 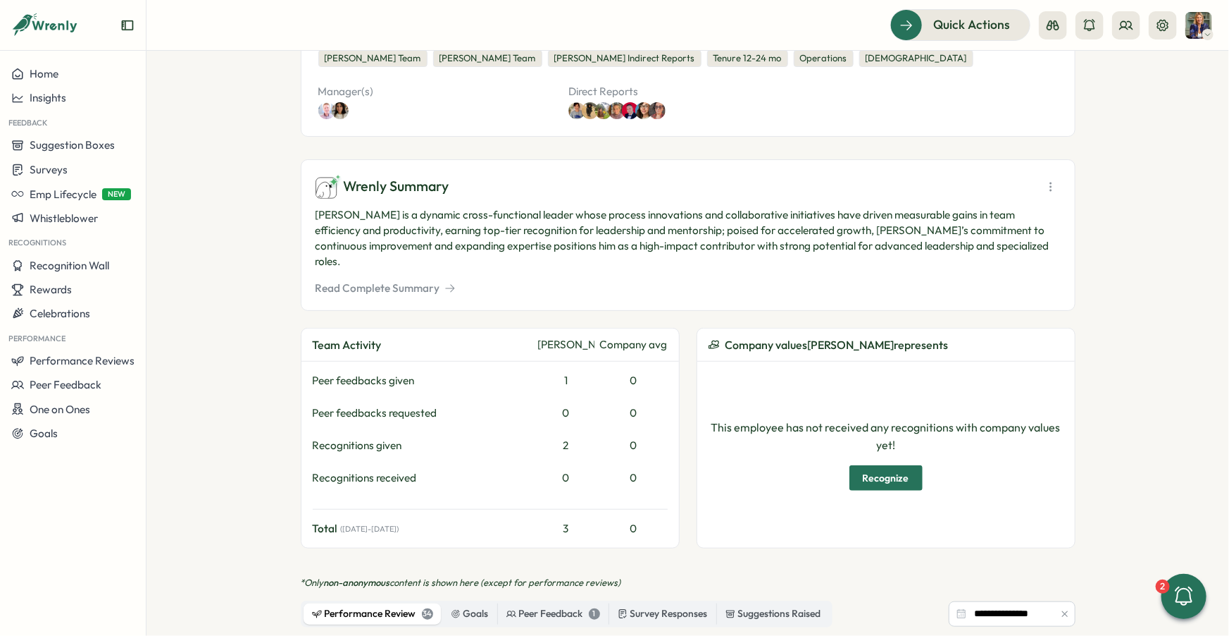 I want to click on div: Goals, so click(x=470, y=614).